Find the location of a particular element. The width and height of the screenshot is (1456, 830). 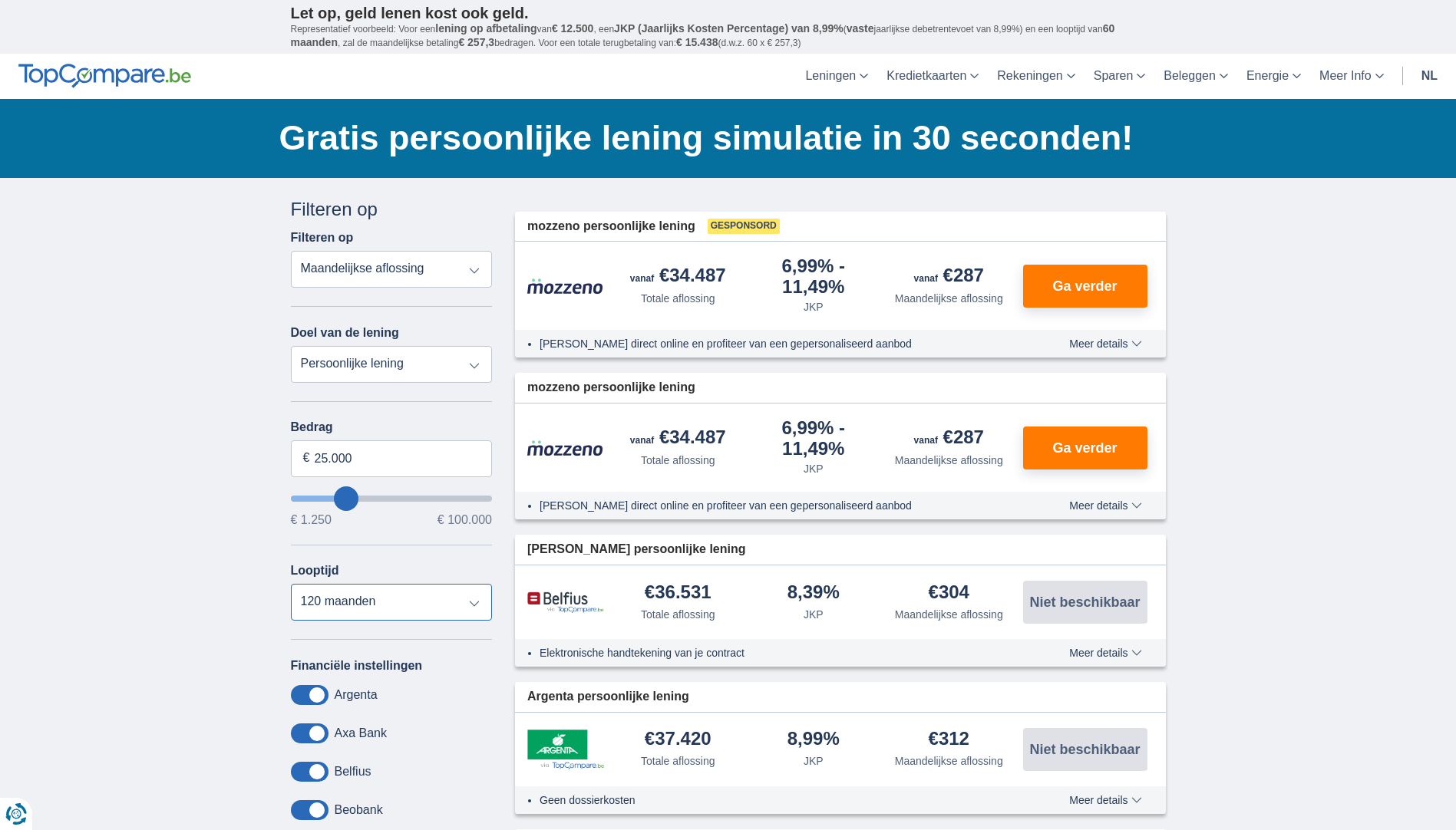

a: wantToBorrow is located at coordinates (391, 499).